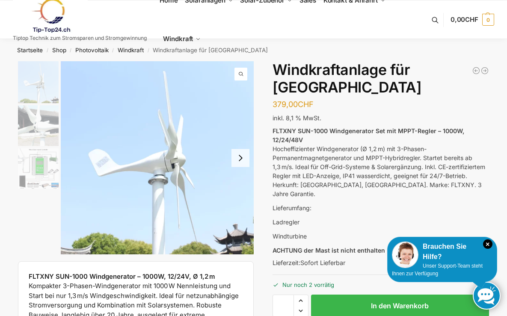 This screenshot has width=507, height=316. I want to click on i: Schließen, so click(488, 244).